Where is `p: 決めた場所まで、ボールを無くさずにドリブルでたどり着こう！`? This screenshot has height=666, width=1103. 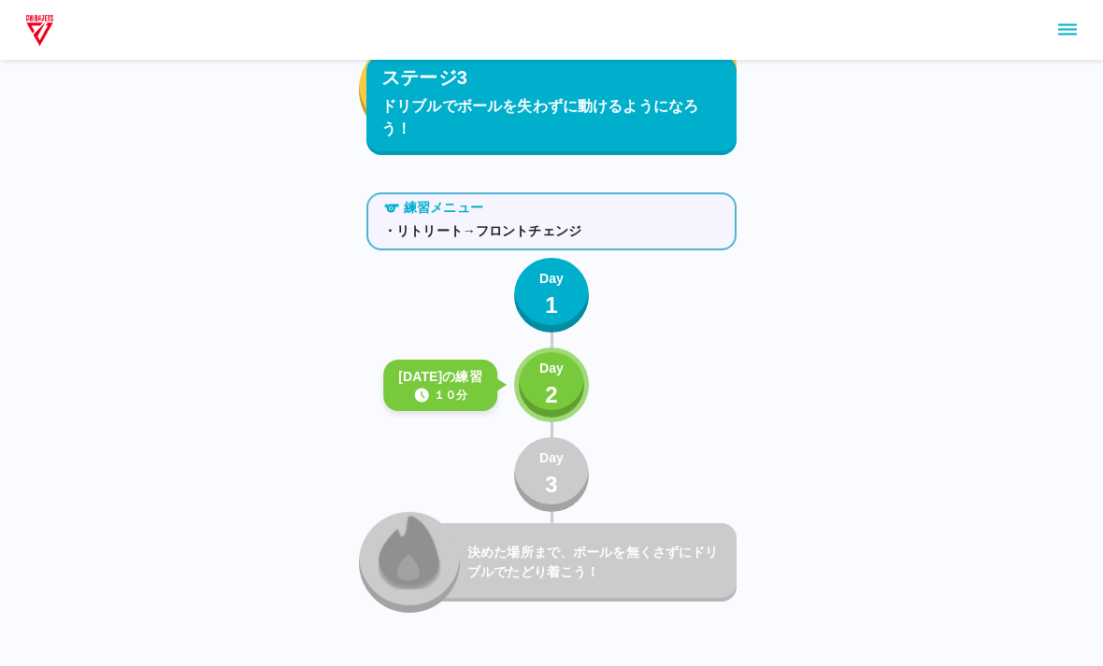
p: 決めた場所まで、ボールを無くさずにドリブルでたどり着こう！ is located at coordinates (598, 563).